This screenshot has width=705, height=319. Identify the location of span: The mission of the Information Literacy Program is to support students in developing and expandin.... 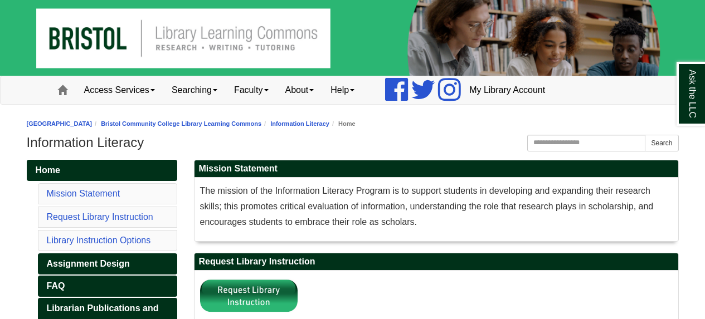
(427, 206).